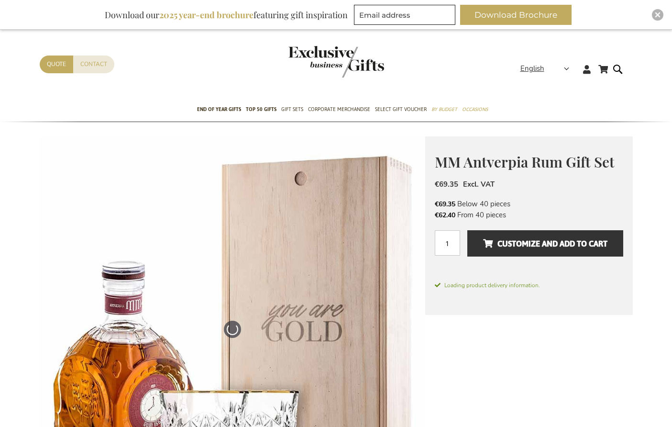  Describe the element at coordinates (545, 243) in the screenshot. I see `button: Customize and add to cart` at that location.